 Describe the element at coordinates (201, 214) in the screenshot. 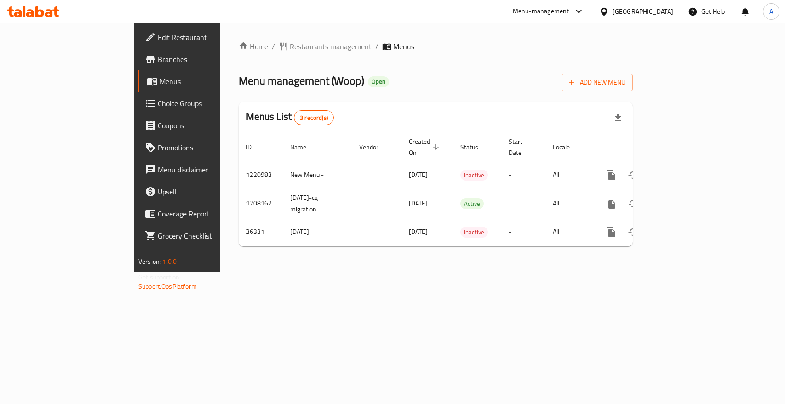

I see `a: Coverage Report` at that location.